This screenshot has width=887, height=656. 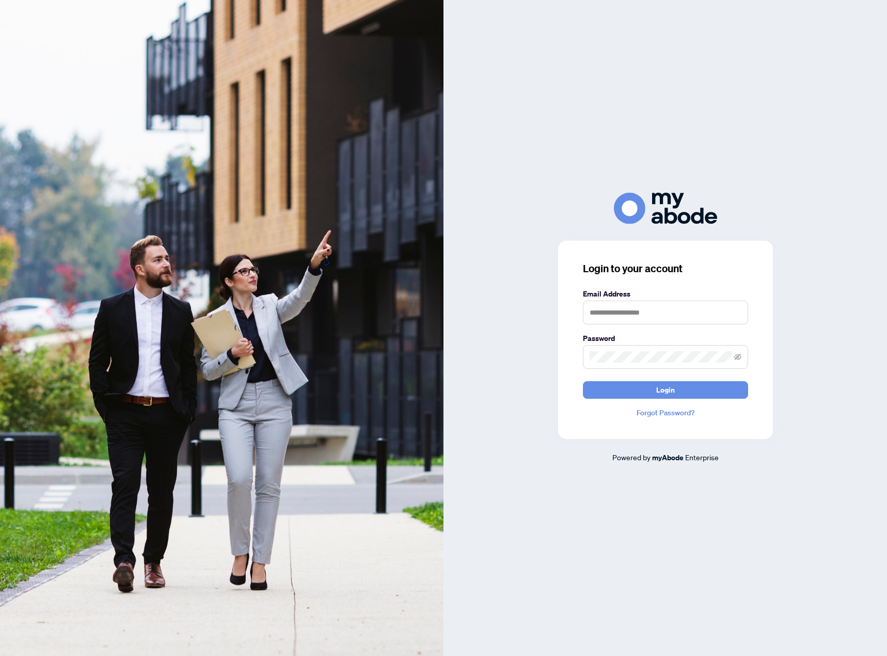 I want to click on label: Email Address, so click(x=665, y=294).